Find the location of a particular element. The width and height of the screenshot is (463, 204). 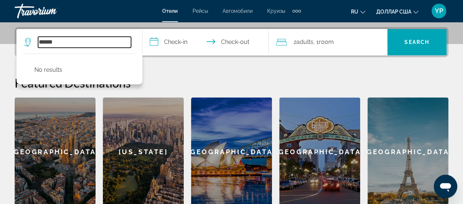

button: Search is located at coordinates (417, 42).